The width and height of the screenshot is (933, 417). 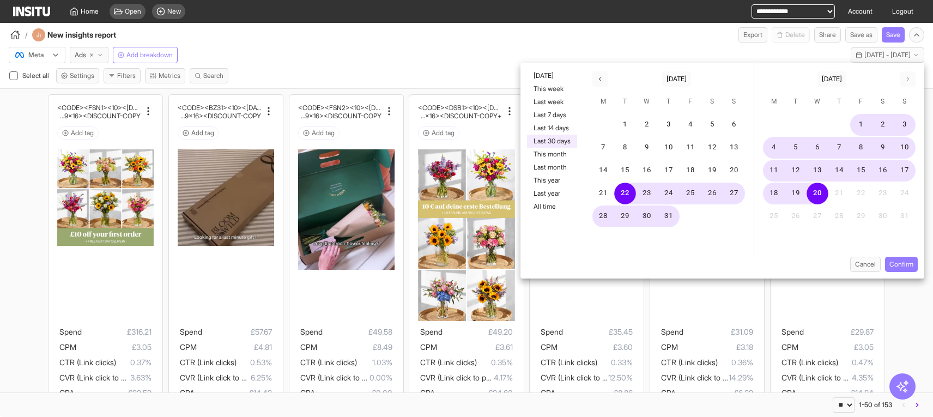 What do you see at coordinates (625, 102) in the screenshot?
I see `span: Tuesday` at bounding box center [625, 102].